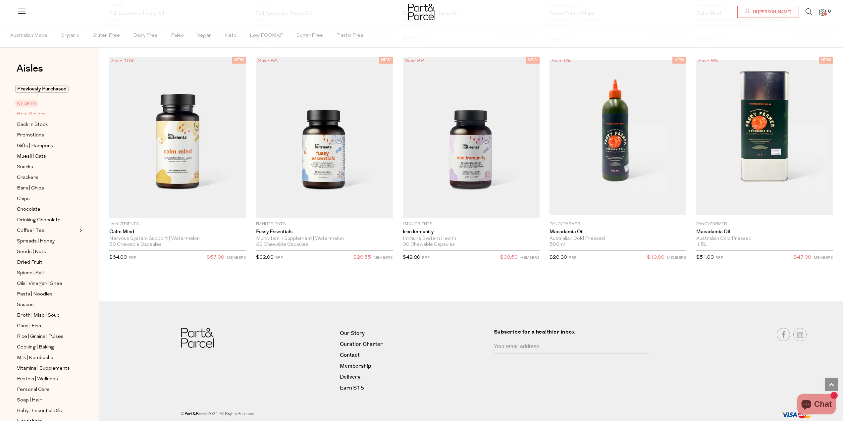 This screenshot has height=421, width=843. I want to click on span: Vegan, so click(204, 36).